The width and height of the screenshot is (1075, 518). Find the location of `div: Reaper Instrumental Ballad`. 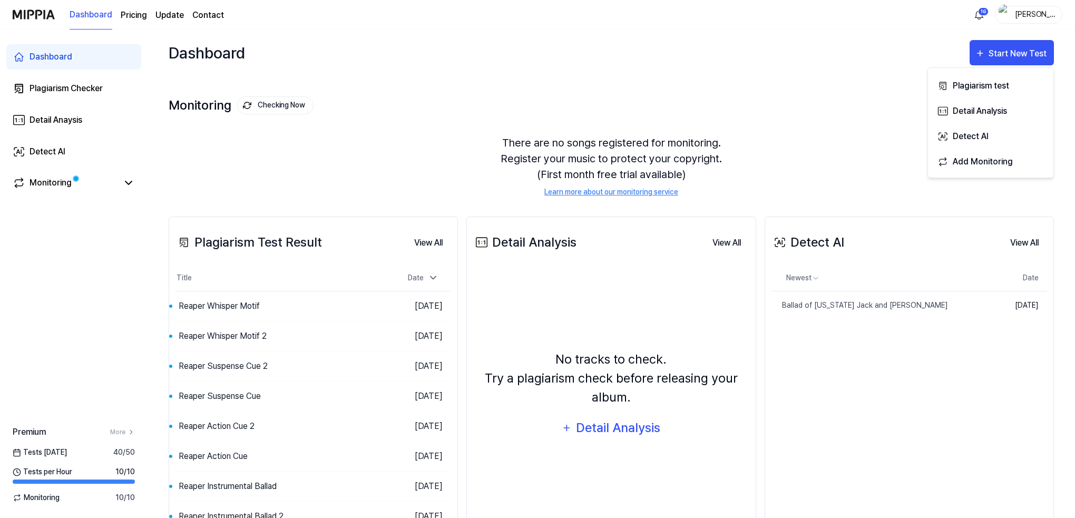

div: Reaper Instrumental Ballad is located at coordinates (228, 487).